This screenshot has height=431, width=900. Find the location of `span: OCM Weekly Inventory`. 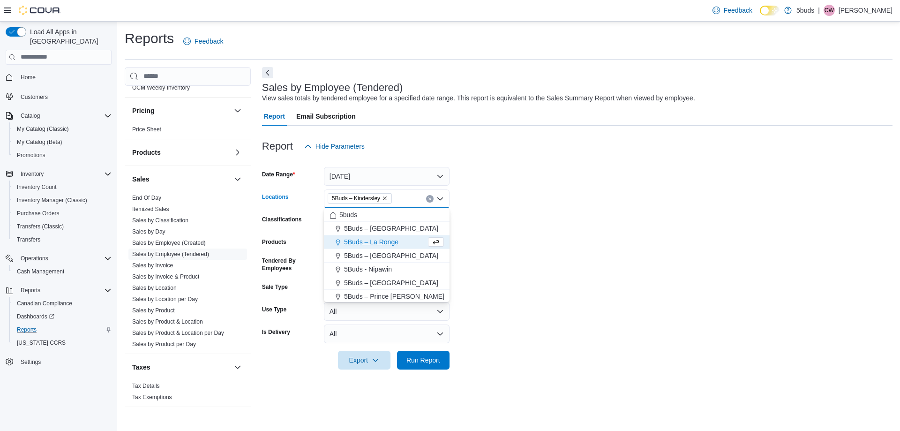

span: OCM Weekly Inventory is located at coordinates (161, 88).